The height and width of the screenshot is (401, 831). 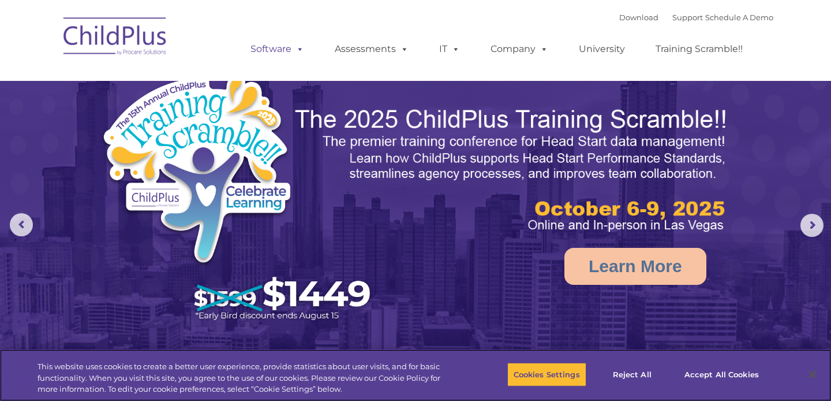 I want to click on a: IT, so click(x=450, y=49).